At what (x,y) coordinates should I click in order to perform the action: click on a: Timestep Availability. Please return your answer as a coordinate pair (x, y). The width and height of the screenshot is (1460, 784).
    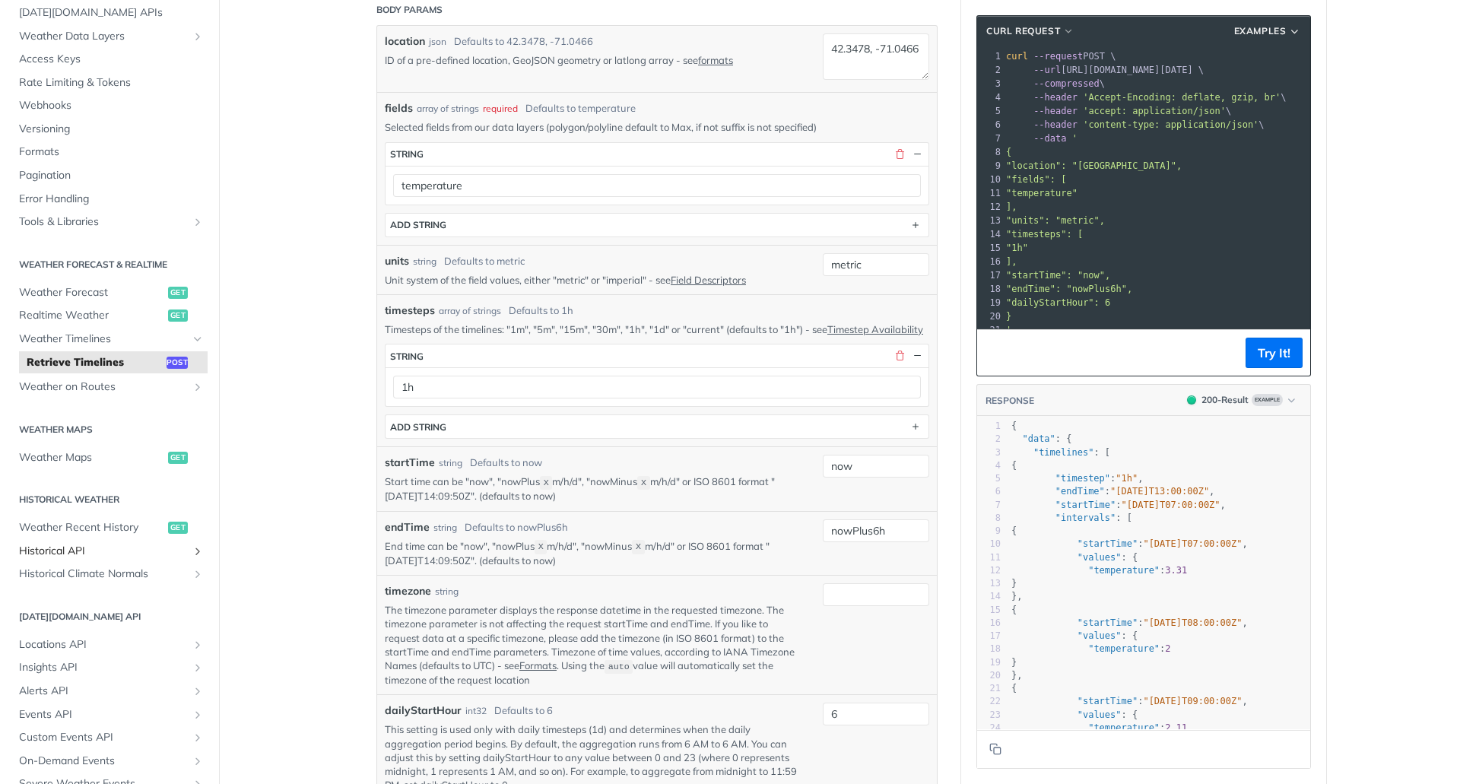
    Looking at the image, I should click on (875, 329).